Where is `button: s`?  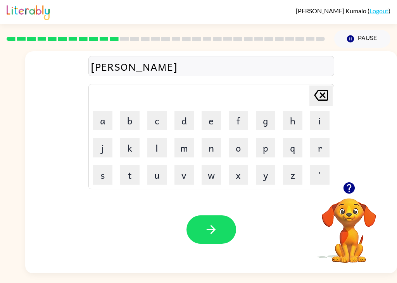
button: s is located at coordinates (103, 175).